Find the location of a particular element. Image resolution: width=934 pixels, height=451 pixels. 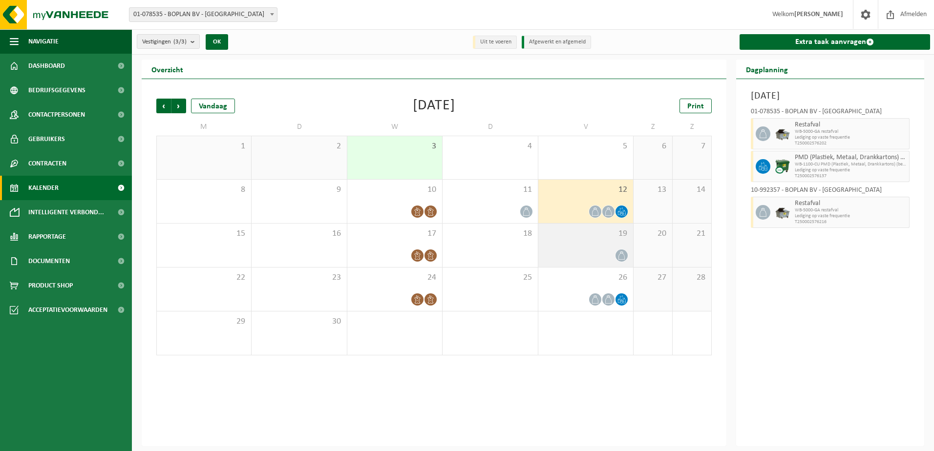

span: Documenten is located at coordinates (49, 261).